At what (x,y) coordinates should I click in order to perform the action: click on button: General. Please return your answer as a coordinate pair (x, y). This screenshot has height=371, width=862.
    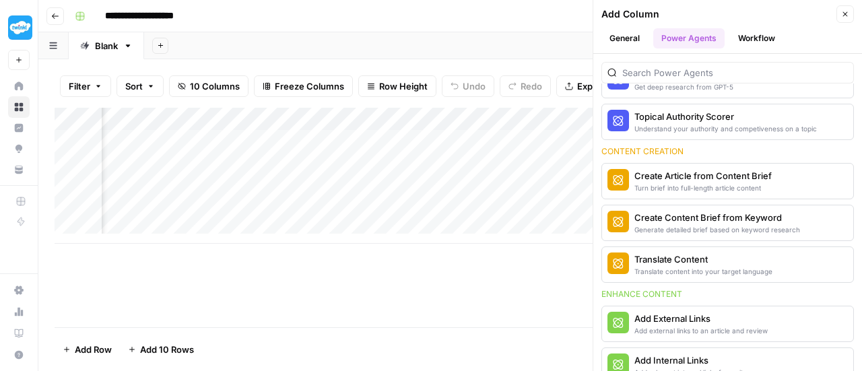
    Looking at the image, I should click on (624, 38).